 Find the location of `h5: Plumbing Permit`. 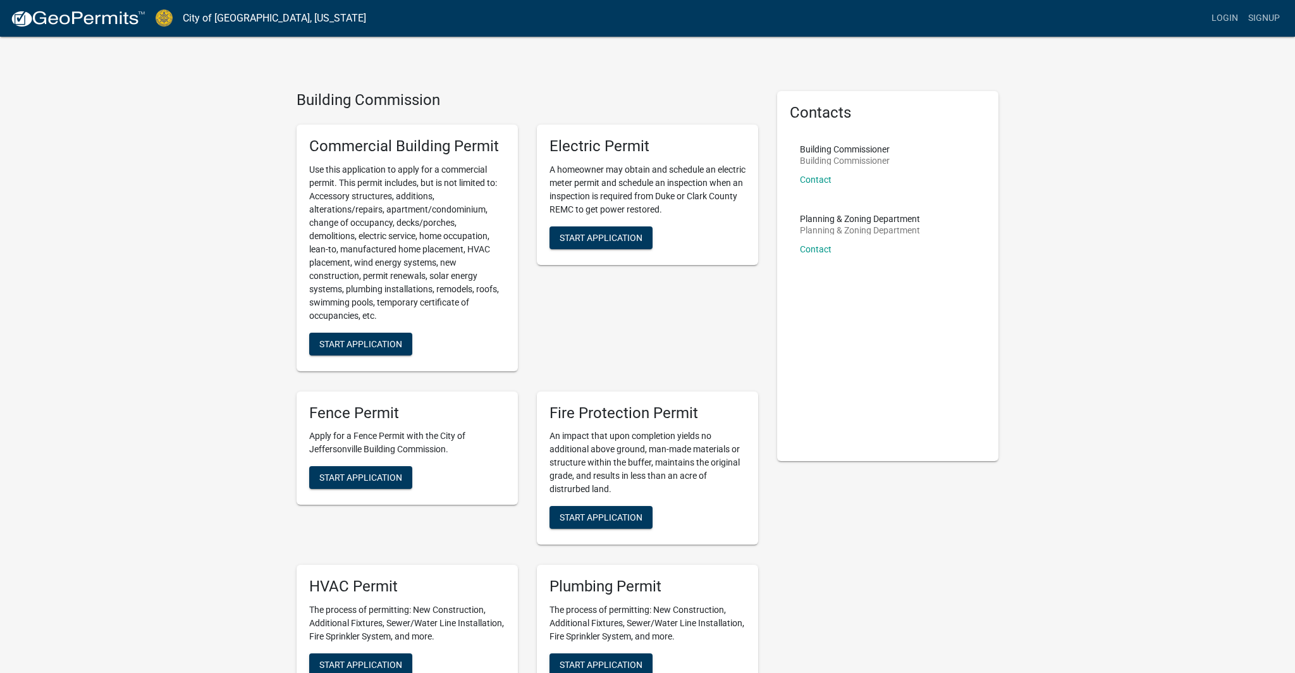

h5: Plumbing Permit is located at coordinates (648, 586).